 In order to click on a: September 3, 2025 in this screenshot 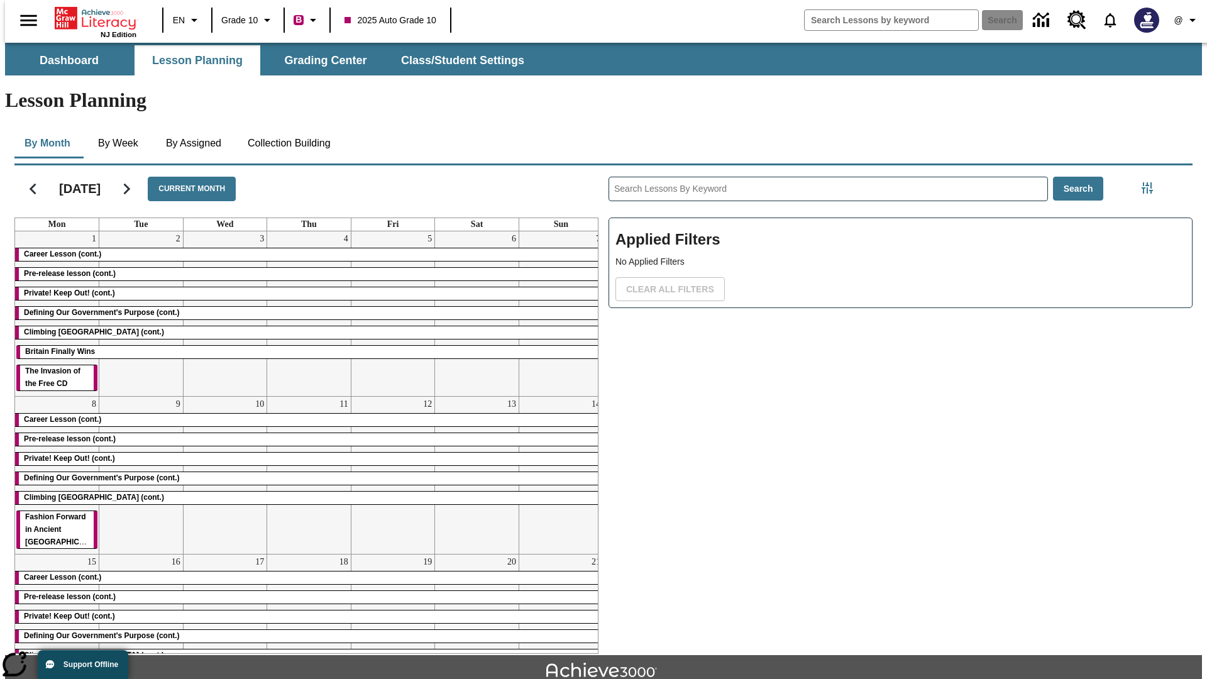, I will do `click(261, 239)`.